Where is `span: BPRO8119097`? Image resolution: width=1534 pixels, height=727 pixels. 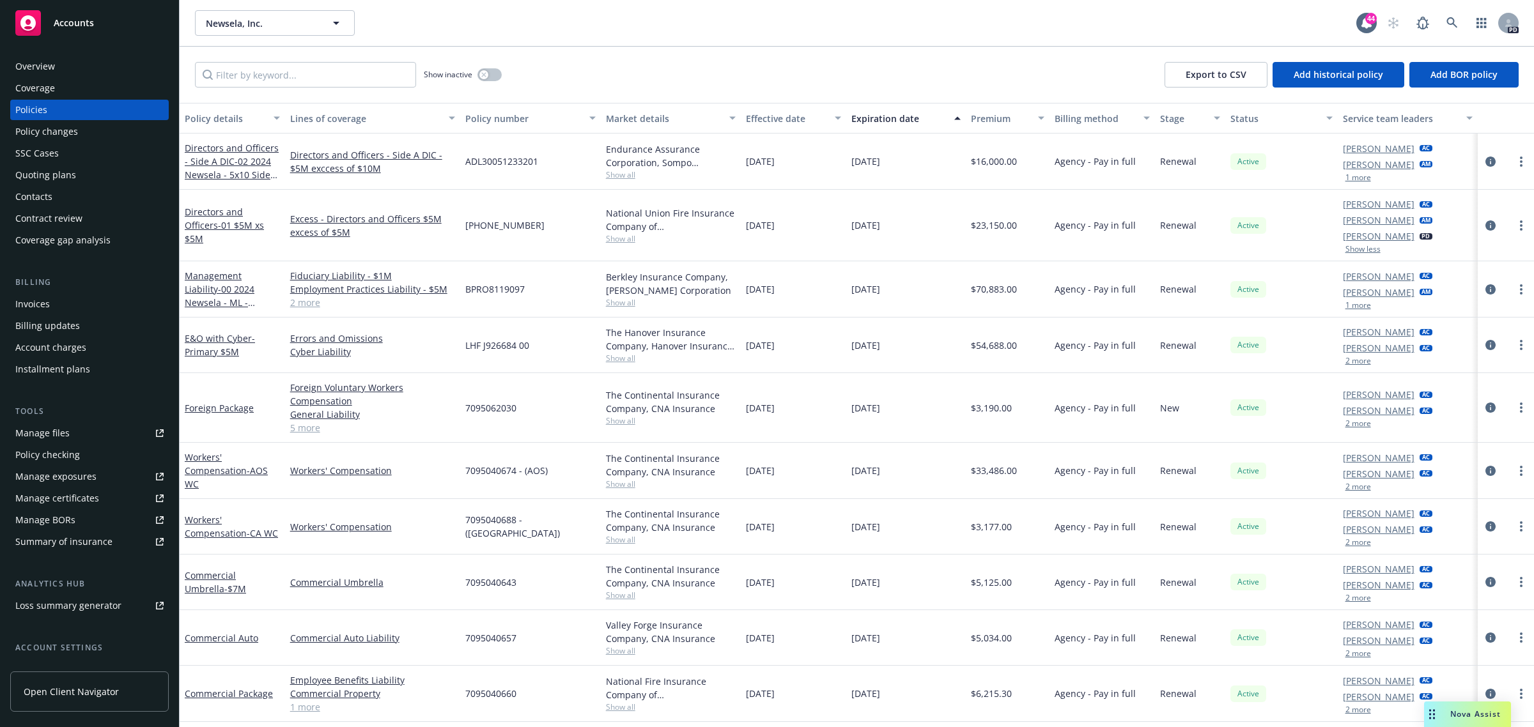 span: BPRO8119097 is located at coordinates (495, 289).